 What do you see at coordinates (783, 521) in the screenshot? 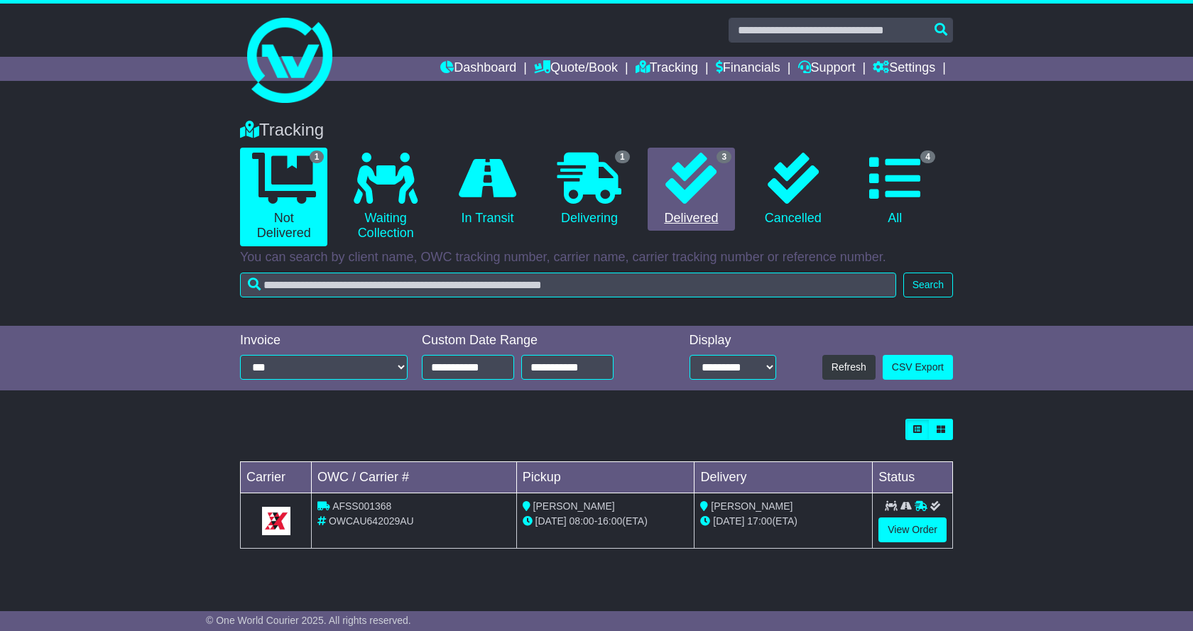
I see `div: (ETA)` at bounding box center [783, 521].